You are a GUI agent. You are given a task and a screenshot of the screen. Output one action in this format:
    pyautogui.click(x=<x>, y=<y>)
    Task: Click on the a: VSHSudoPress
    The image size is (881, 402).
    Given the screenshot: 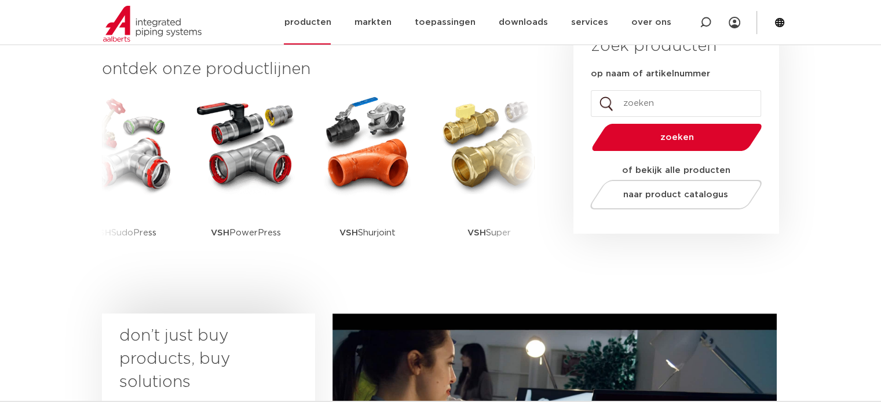 What is the action you would take?
    pyautogui.click(x=124, y=181)
    